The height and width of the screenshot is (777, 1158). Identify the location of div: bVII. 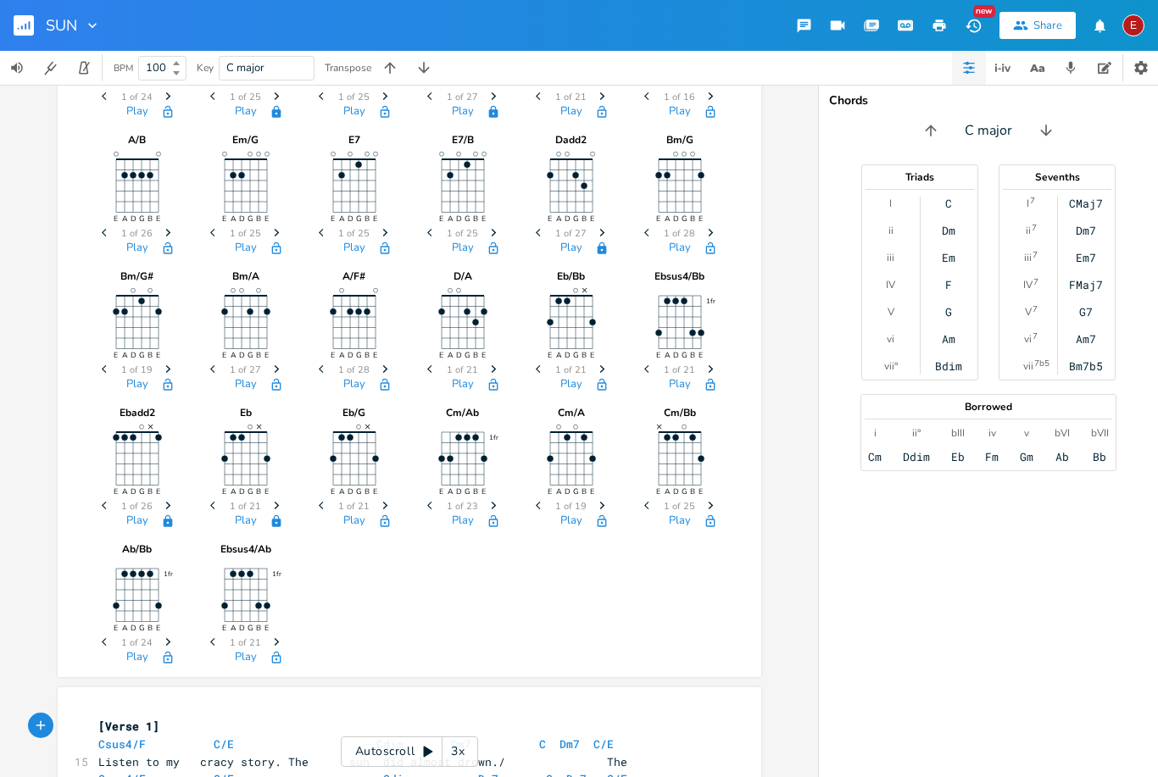
(1099, 433).